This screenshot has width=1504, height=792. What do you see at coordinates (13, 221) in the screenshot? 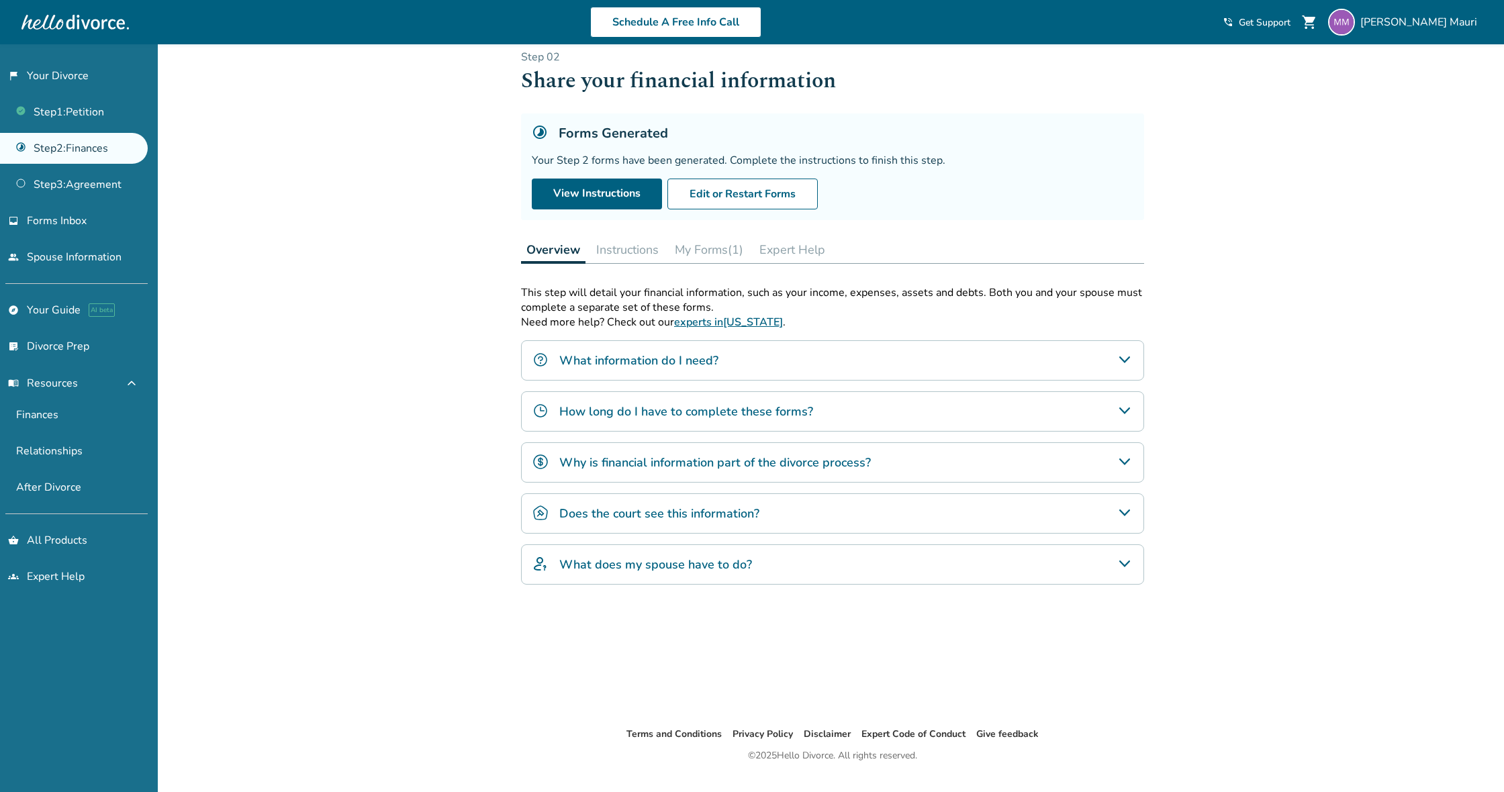
I see `span: inbox` at bounding box center [13, 221].